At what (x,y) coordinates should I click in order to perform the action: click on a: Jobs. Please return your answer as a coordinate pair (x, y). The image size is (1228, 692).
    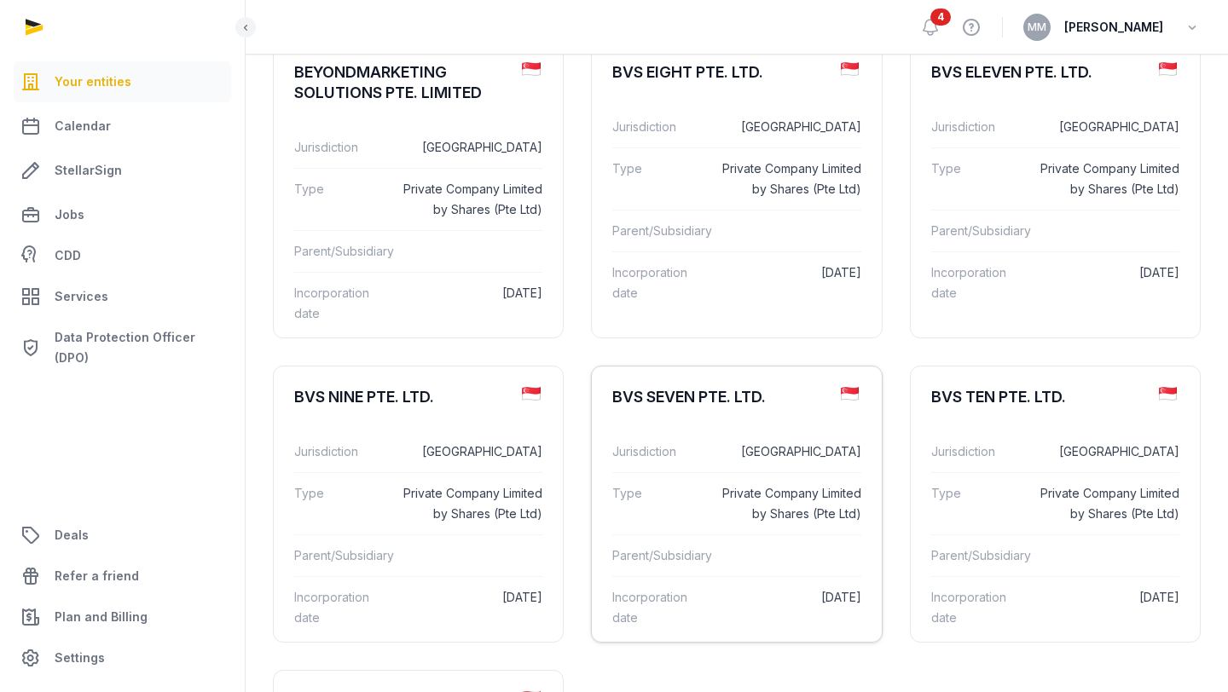
    Looking at the image, I should click on (122, 215).